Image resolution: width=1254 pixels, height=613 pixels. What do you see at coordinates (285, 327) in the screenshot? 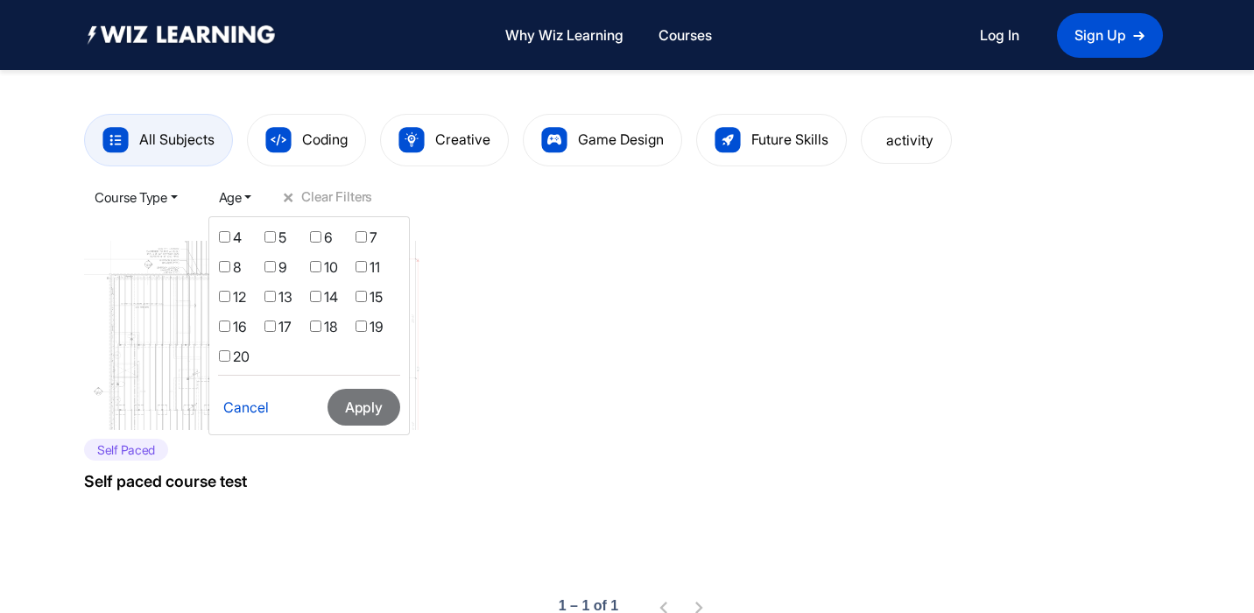
I see `label: 17` at bounding box center [285, 327].